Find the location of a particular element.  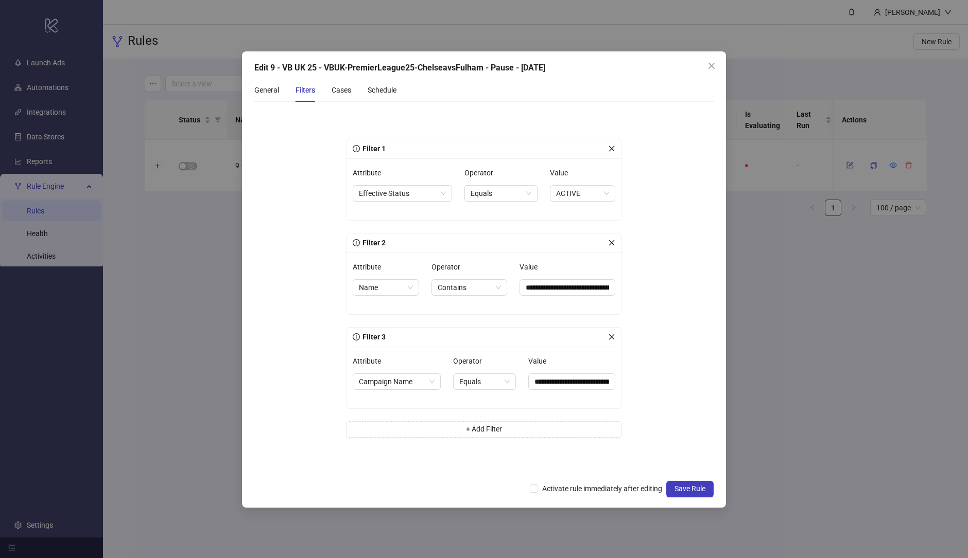

span: Name is located at coordinates (385, 288).